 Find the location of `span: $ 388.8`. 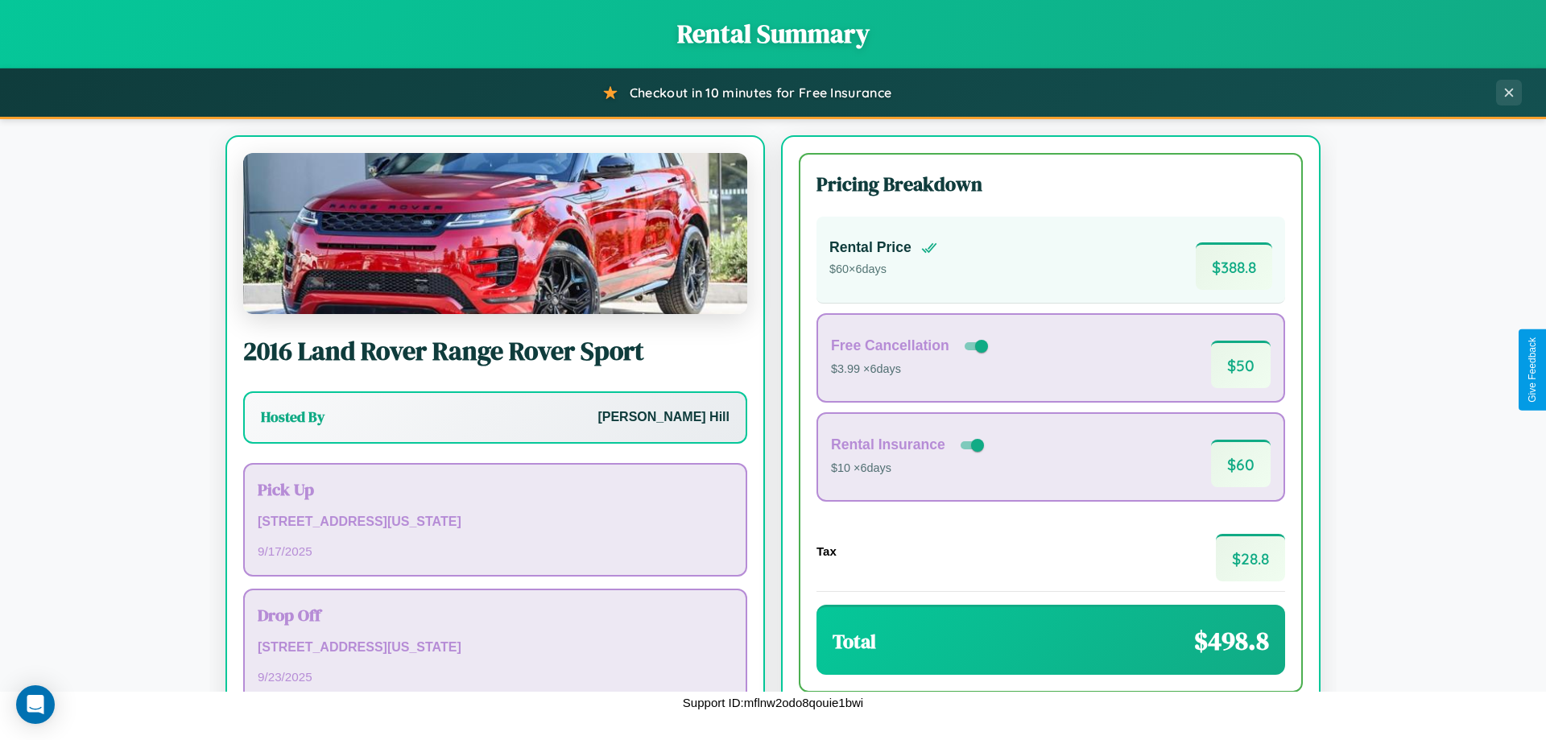

span: $ 388.8 is located at coordinates (1234, 266).